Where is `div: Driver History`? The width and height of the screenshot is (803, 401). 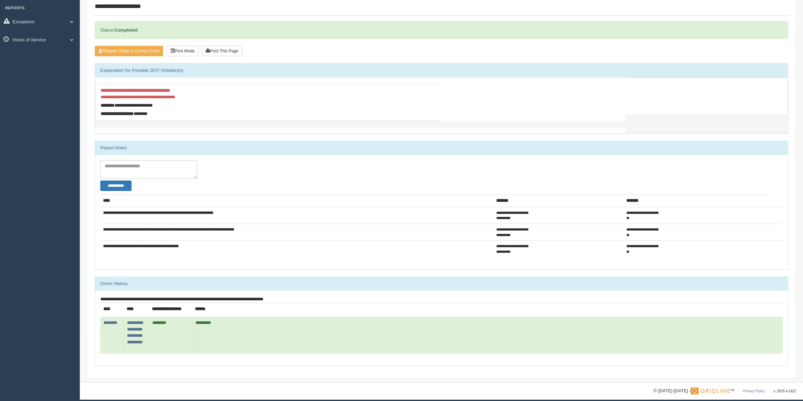
div: Driver History is located at coordinates (442, 284).